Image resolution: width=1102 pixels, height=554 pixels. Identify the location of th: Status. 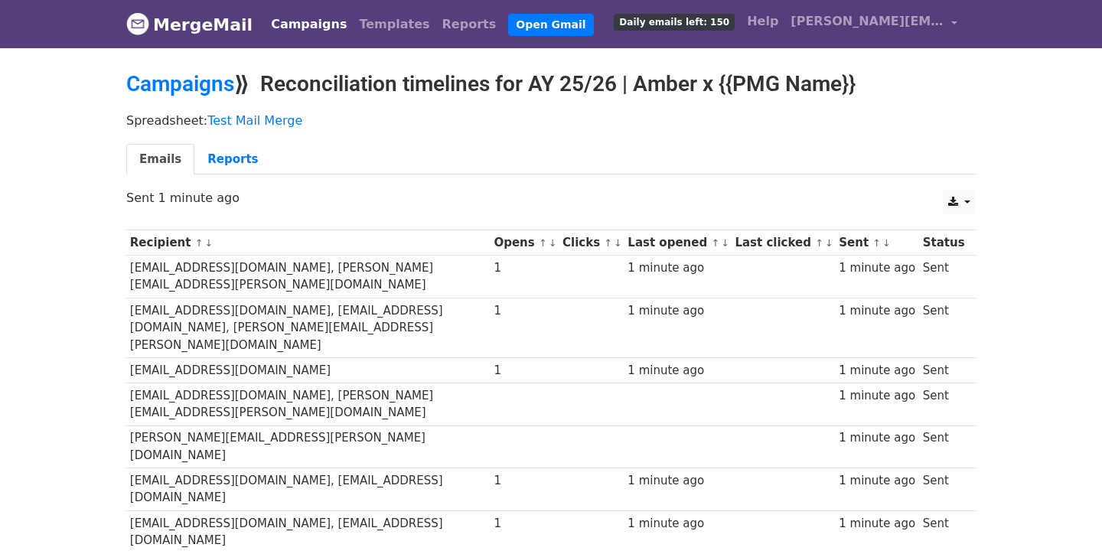
(944, 243).